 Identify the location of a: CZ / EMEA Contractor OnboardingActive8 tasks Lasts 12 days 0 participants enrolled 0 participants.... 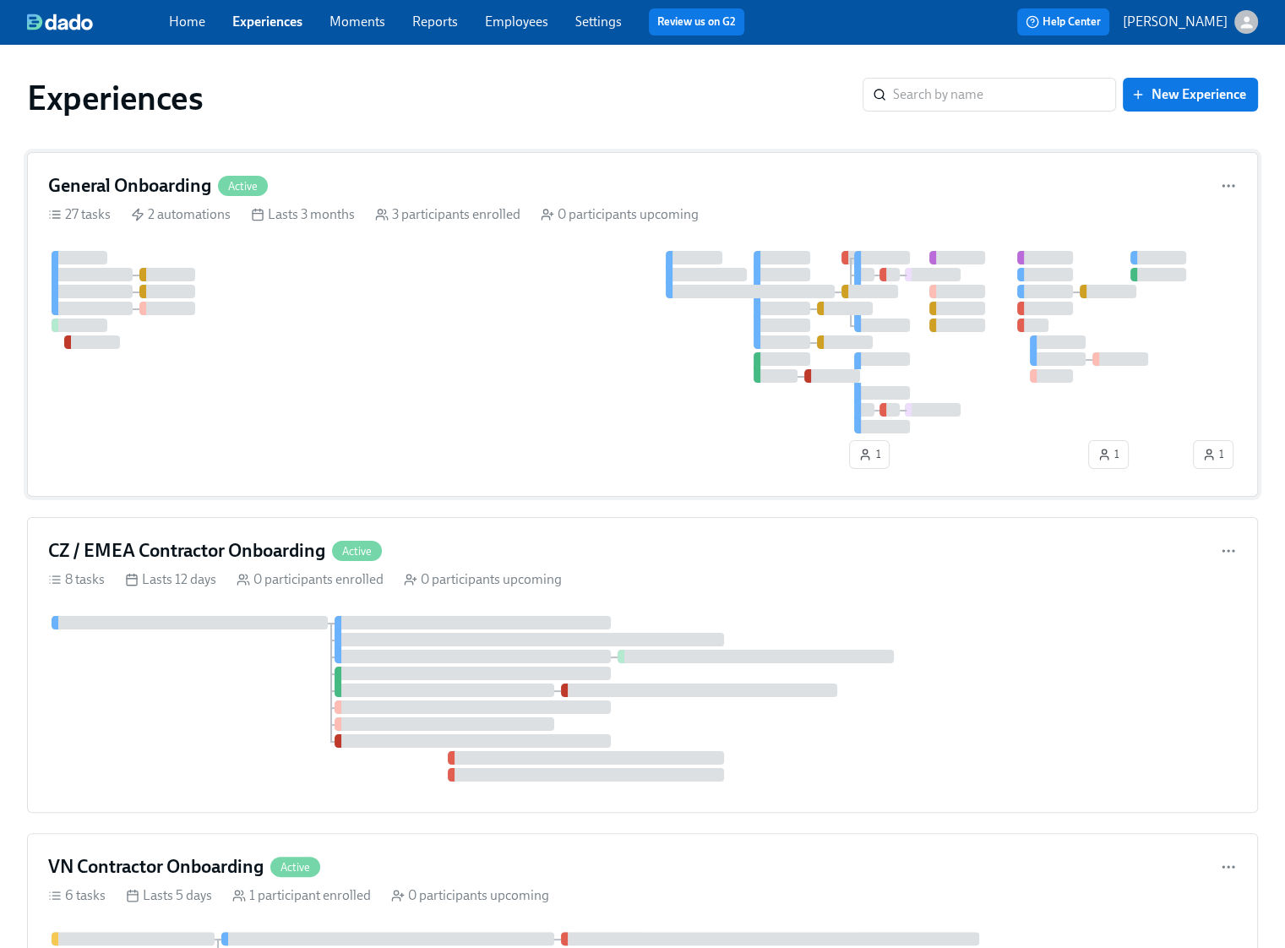
(642, 665).